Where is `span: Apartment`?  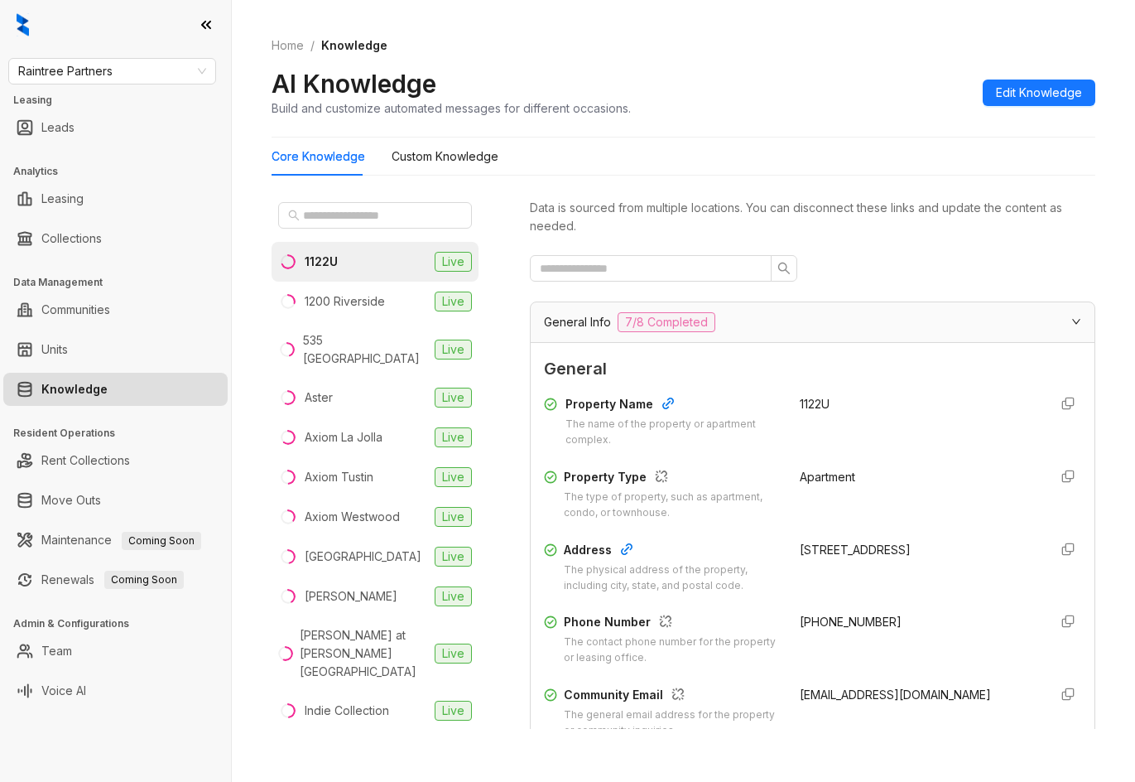
span: Apartment is located at coordinates (827, 476).